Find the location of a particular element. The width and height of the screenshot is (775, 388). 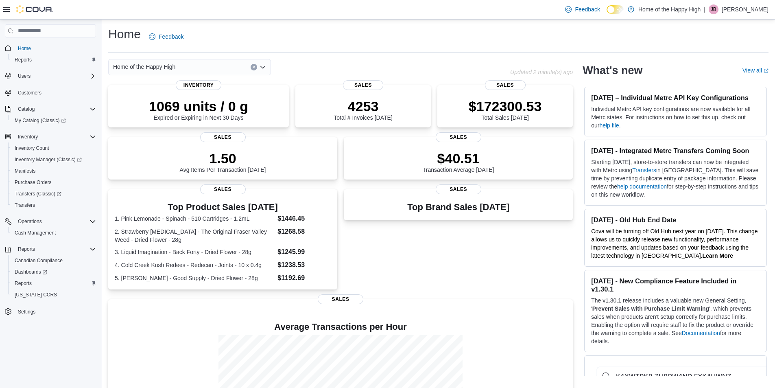

dd: $1446.45 is located at coordinates (304, 219).